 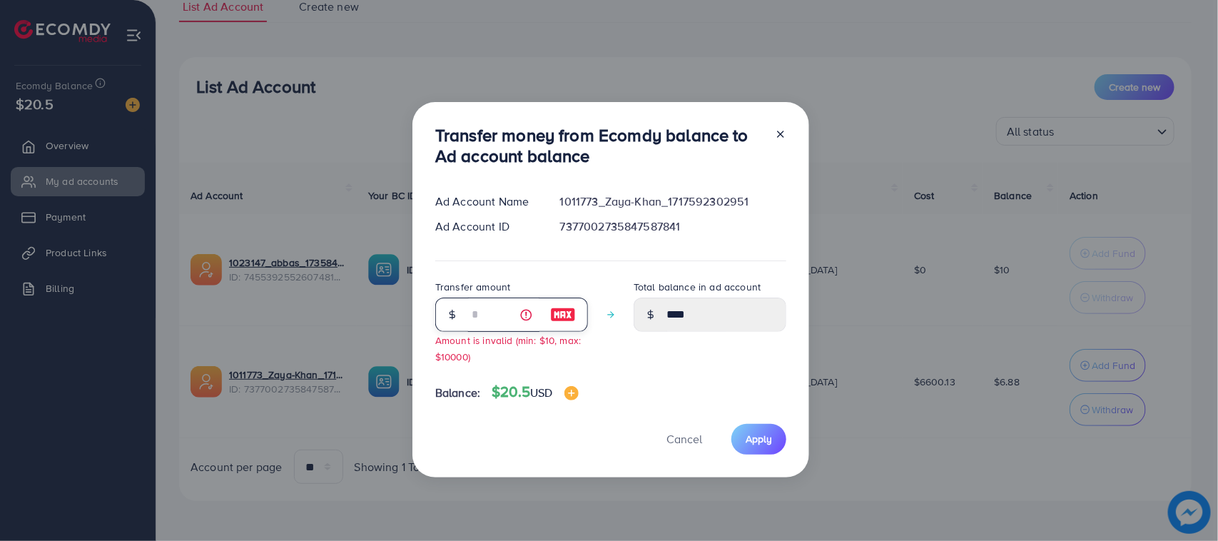 I want to click on button: Apply, so click(x=758, y=439).